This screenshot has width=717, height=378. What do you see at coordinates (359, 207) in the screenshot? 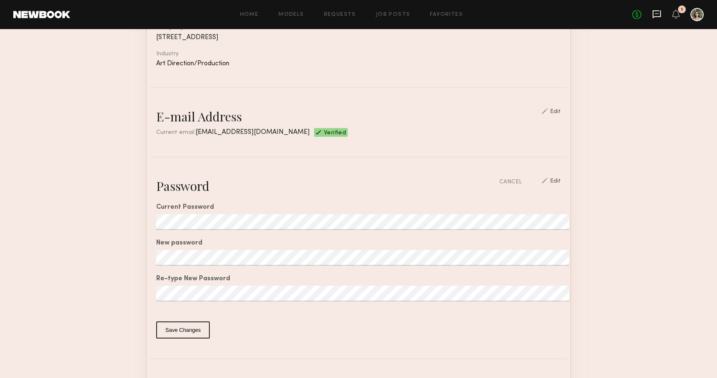
I see `div: Current Password` at bounding box center [359, 207].